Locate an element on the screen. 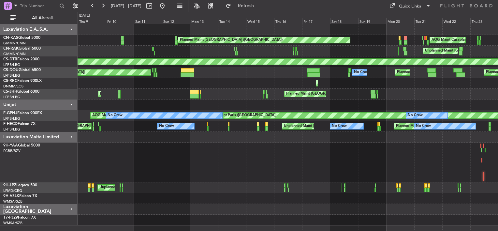  div: Quick Links is located at coordinates (410, 7).